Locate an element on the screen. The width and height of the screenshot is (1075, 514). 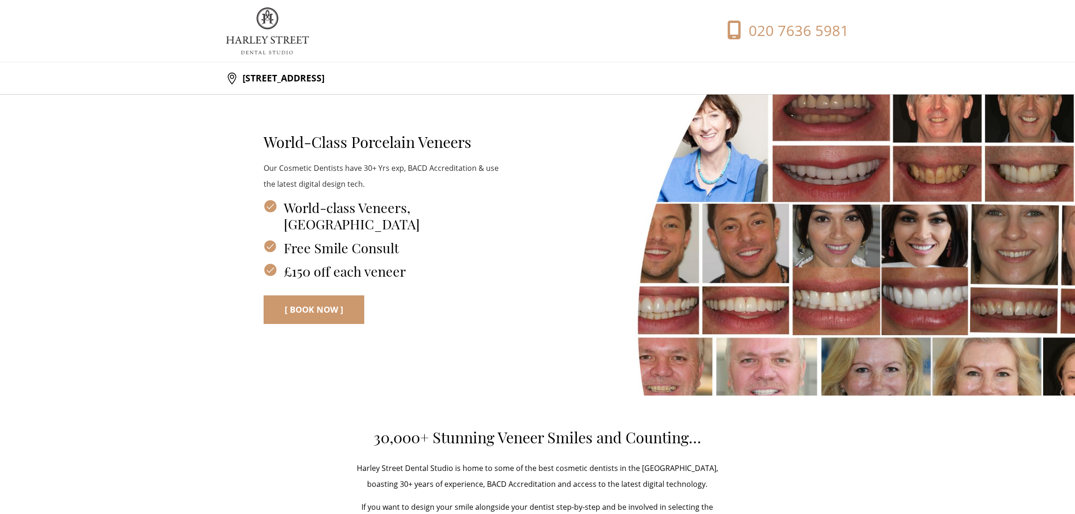
a: [ BOOK NOW ] is located at coordinates (314, 309).